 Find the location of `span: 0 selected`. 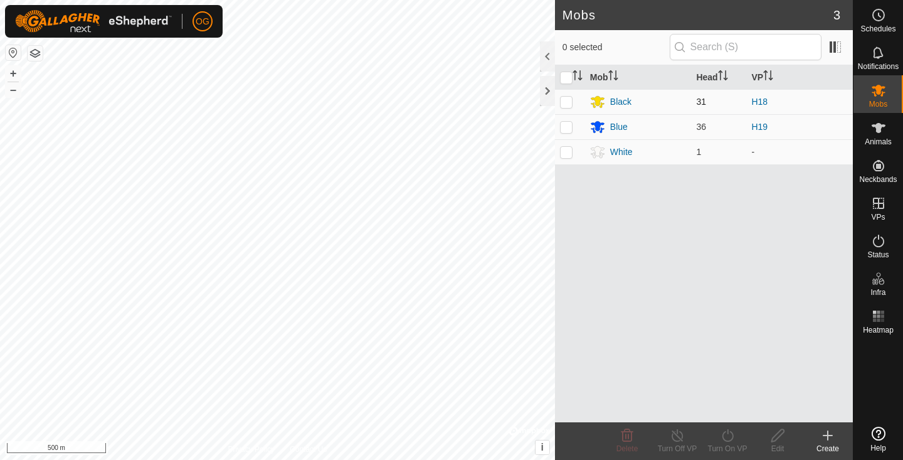

span: 0 selected is located at coordinates (616, 47).